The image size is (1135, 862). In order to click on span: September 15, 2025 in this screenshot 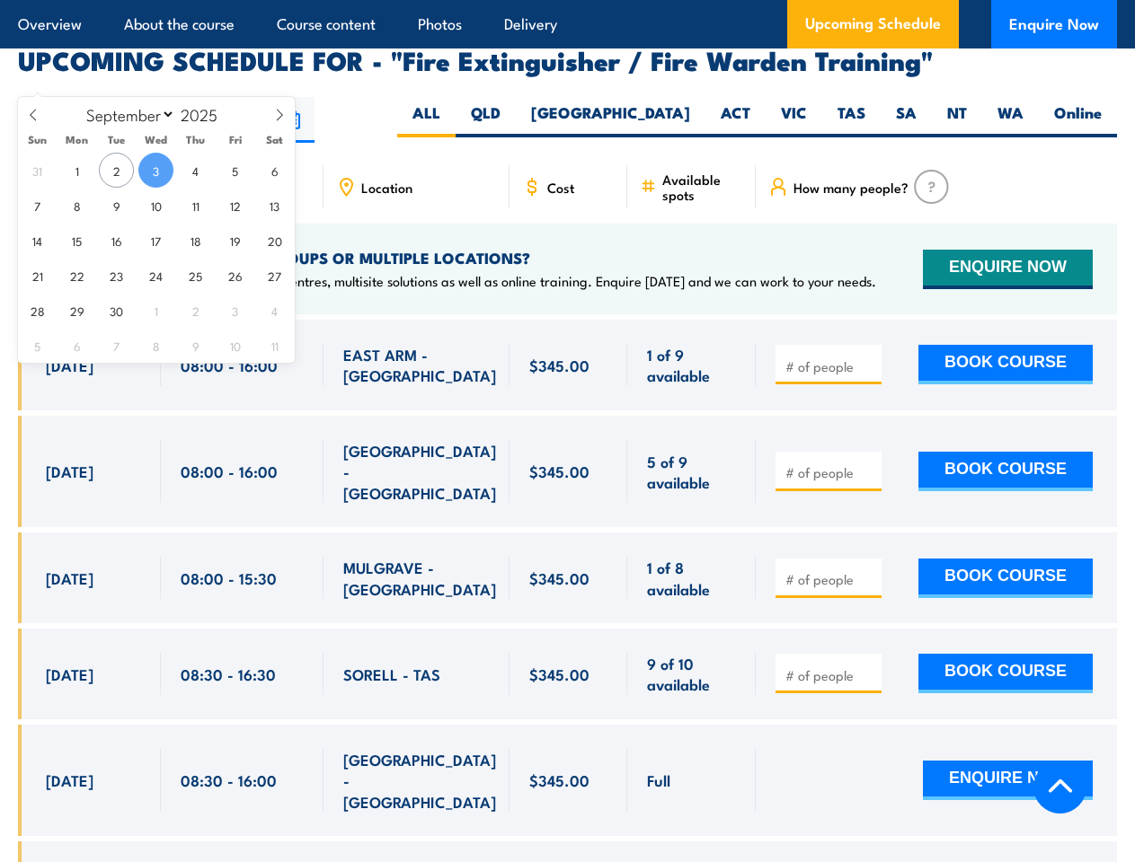, I will do `click(76, 240)`.